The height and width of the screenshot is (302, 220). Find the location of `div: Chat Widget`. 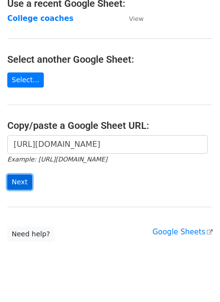

div: Chat Widget is located at coordinates (196, 279).